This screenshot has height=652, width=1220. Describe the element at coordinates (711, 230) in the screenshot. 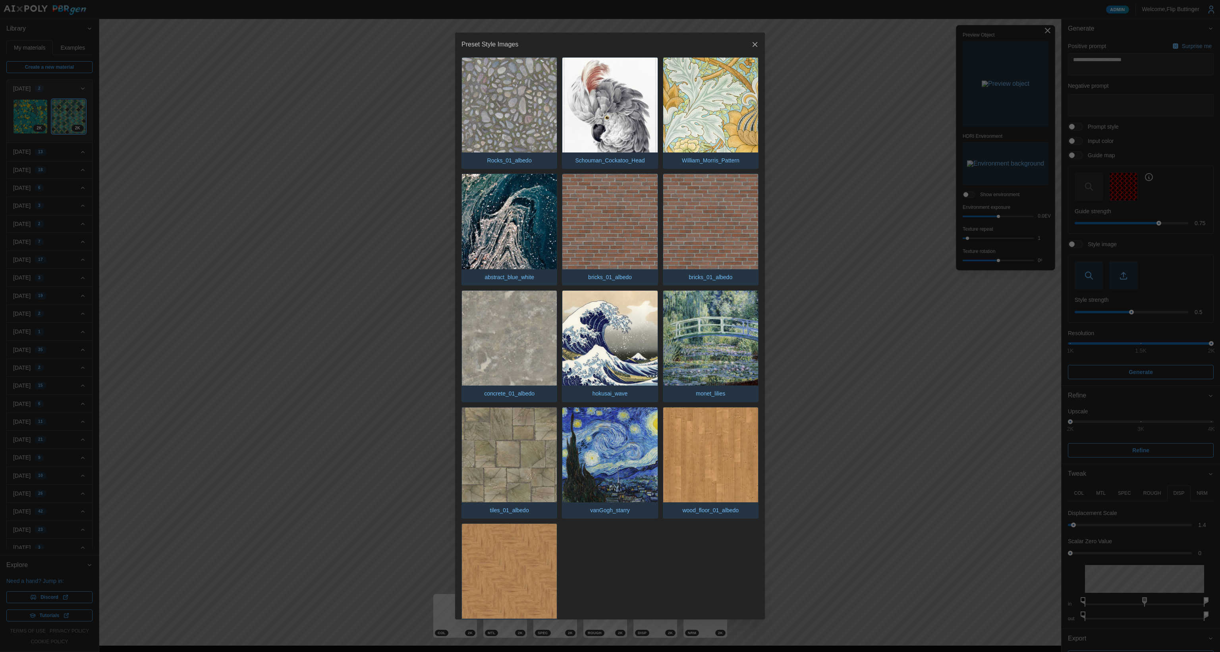

I see `button: bricks_01_albedo.jpgbricks_01_albedo` at that location.